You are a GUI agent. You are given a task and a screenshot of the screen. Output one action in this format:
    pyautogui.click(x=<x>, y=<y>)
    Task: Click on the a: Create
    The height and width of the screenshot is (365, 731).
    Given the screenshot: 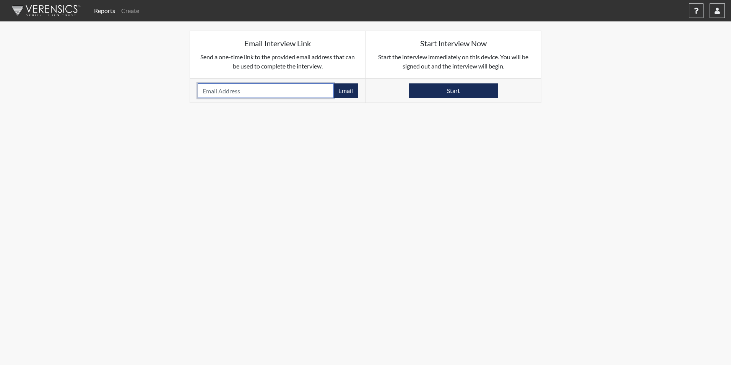 What is the action you would take?
    pyautogui.click(x=130, y=11)
    